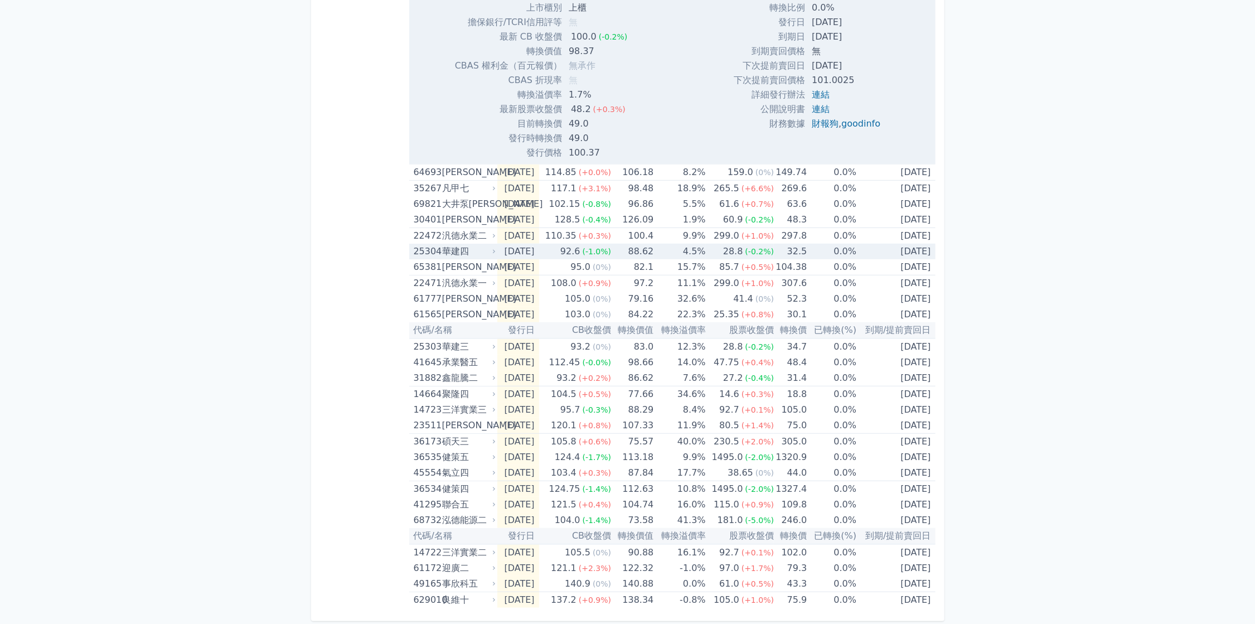 This screenshot has width=1255, height=624. I want to click on span: (+0.6%), so click(595, 442).